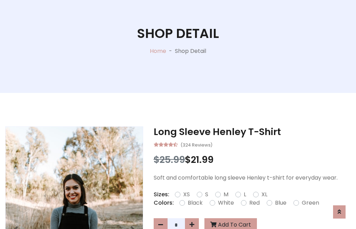 Image resolution: width=356 pixels, height=229 pixels. What do you see at coordinates (252, 132) in the screenshot?
I see `h3: Long Sleeve Henley T-Shirt` at bounding box center [252, 132].